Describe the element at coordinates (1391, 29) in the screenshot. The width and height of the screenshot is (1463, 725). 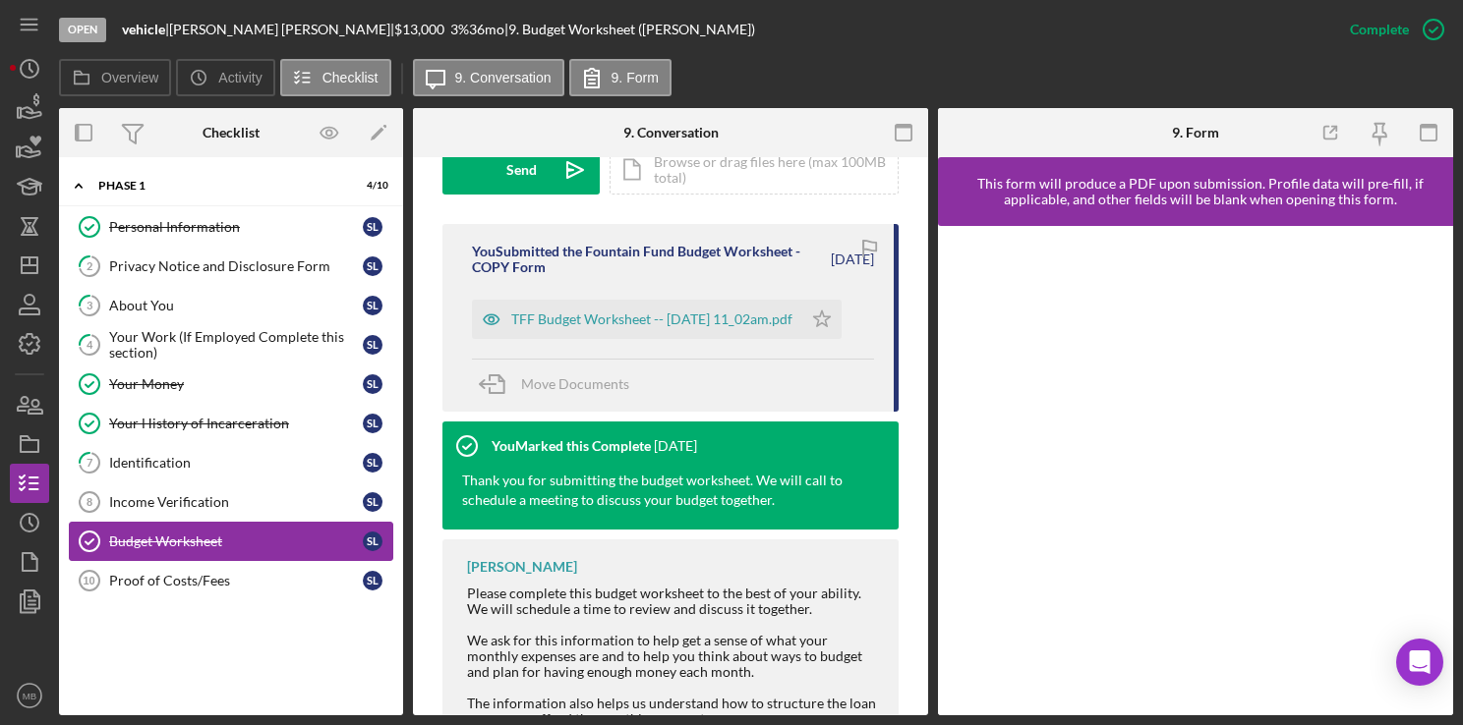
I see `button: Complete` at that location.